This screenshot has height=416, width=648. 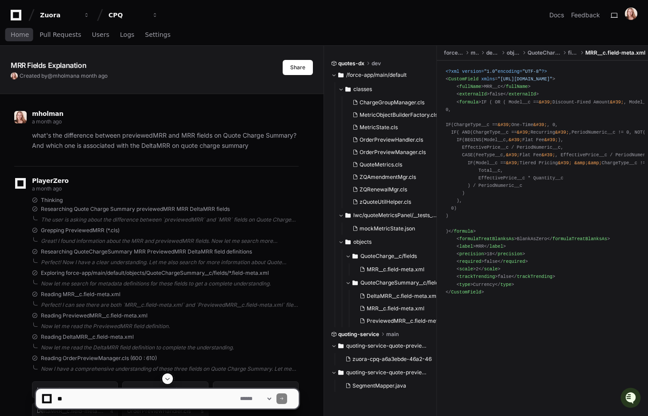 What do you see at coordinates (387, 229) in the screenshot?
I see `span: mockMetricState.json` at bounding box center [387, 229].